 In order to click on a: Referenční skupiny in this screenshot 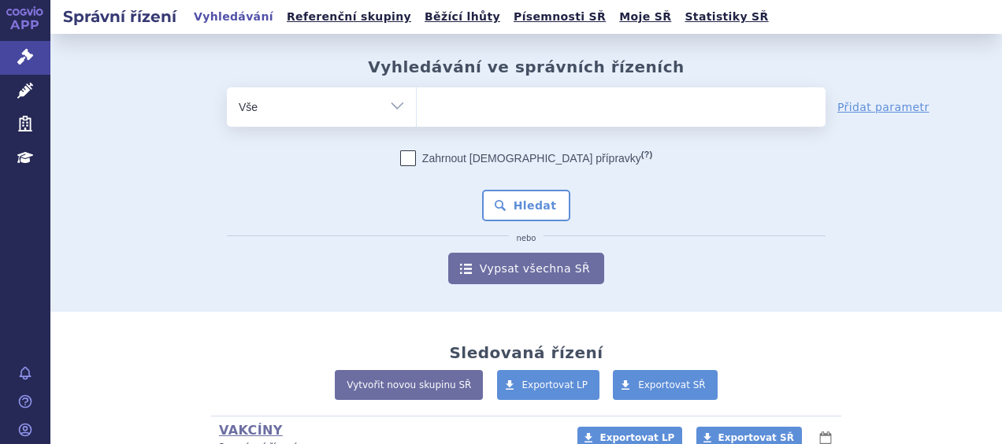, I will do `click(349, 17)`.